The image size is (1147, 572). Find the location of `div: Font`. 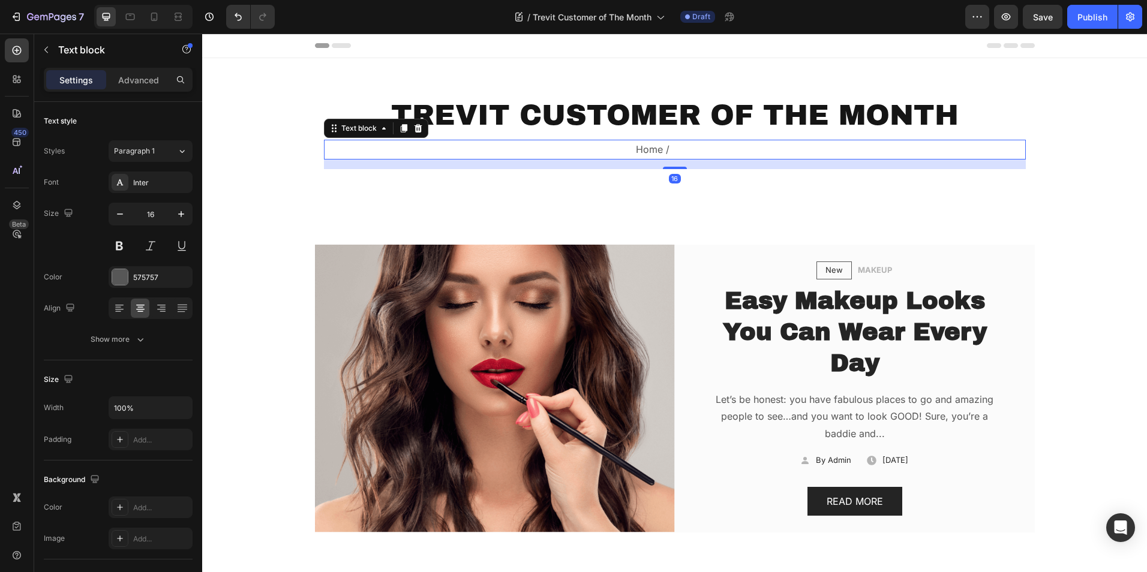

div: Font is located at coordinates (51, 182).